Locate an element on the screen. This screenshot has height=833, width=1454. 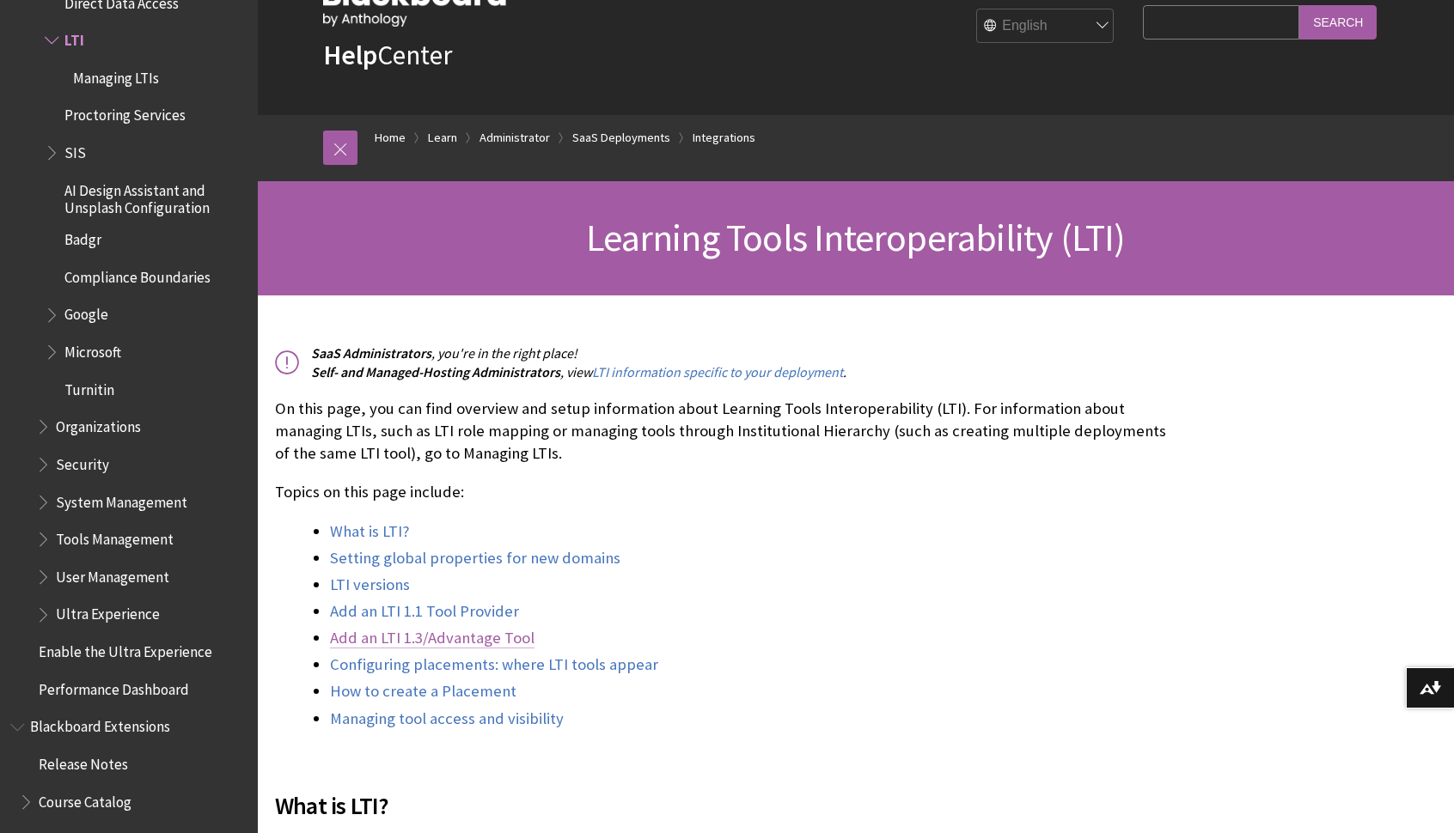
a: LTI versions is located at coordinates (369, 585).